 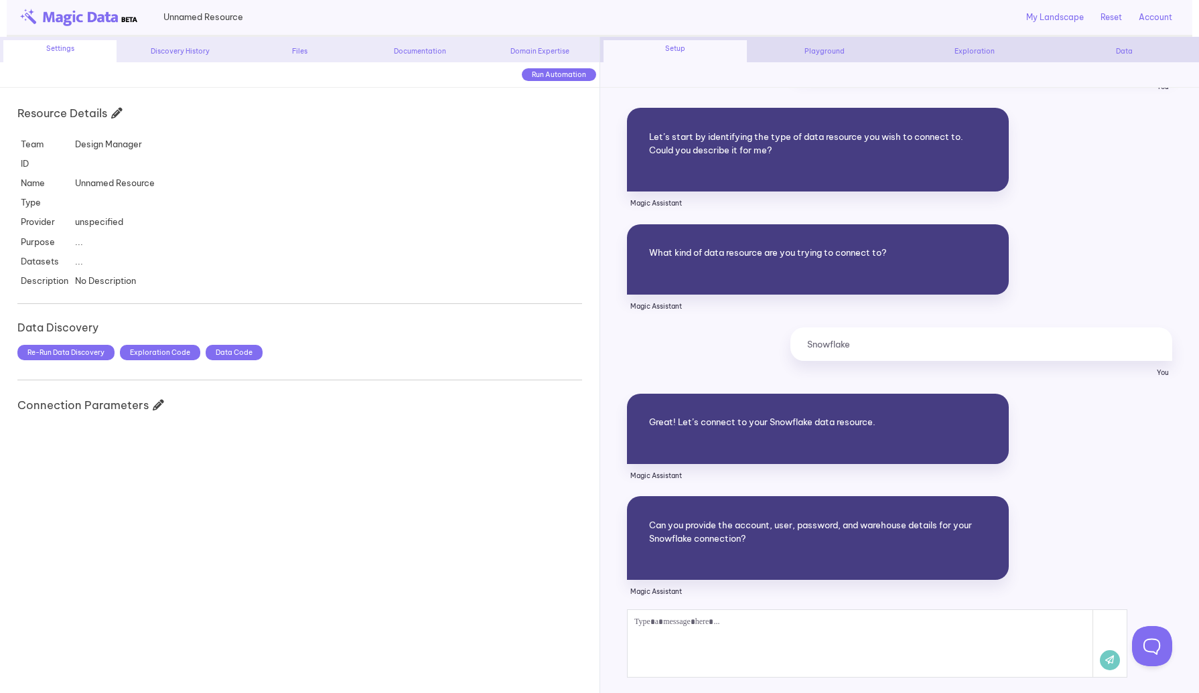 What do you see at coordinates (975, 51) in the screenshot?
I see `div: Exploration` at bounding box center [975, 51].